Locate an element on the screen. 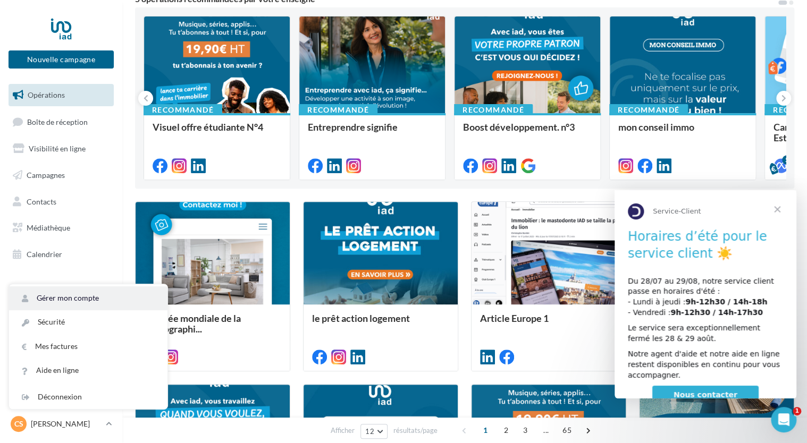 This screenshot has height=443, width=807. span: CS is located at coordinates (19, 424).